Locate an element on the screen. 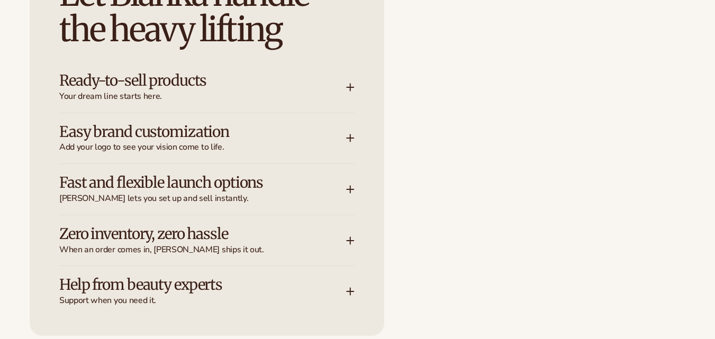 The width and height of the screenshot is (715, 339). span: Add your logo to see your vision come to life. is located at coordinates (203, 147).